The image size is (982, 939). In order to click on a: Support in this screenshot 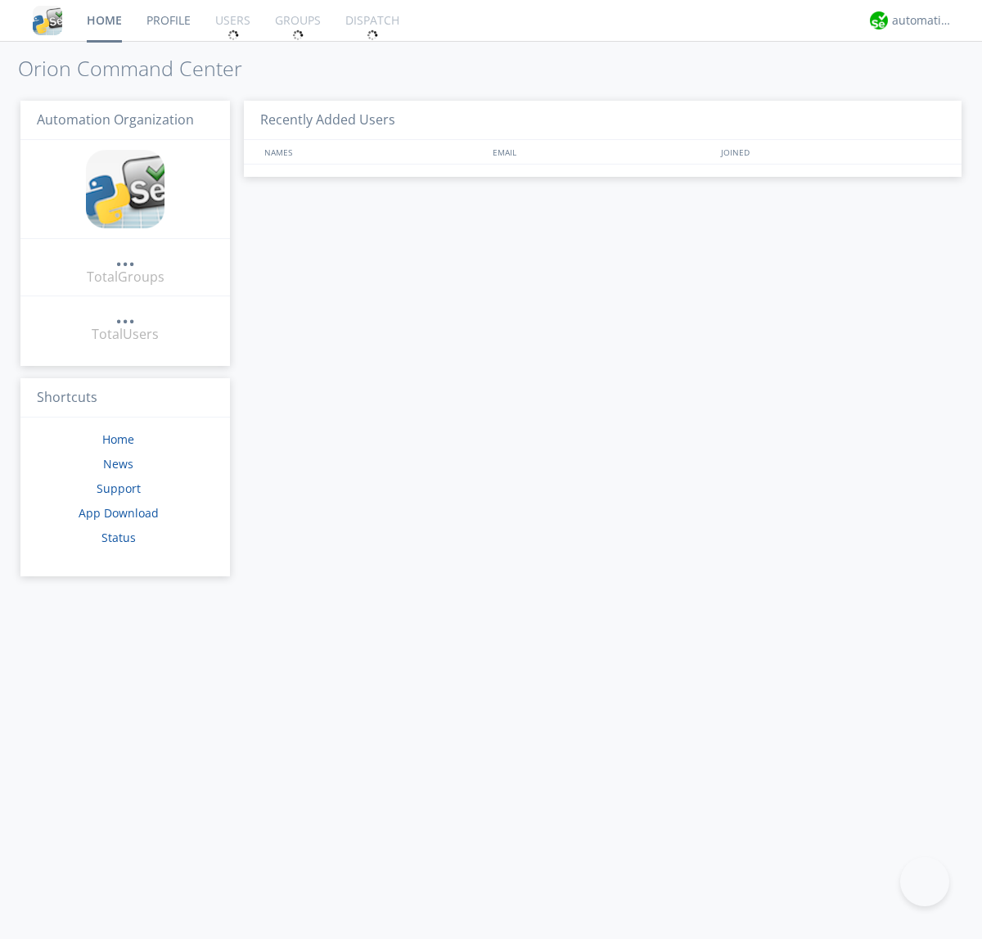, I will do `click(119, 488)`.